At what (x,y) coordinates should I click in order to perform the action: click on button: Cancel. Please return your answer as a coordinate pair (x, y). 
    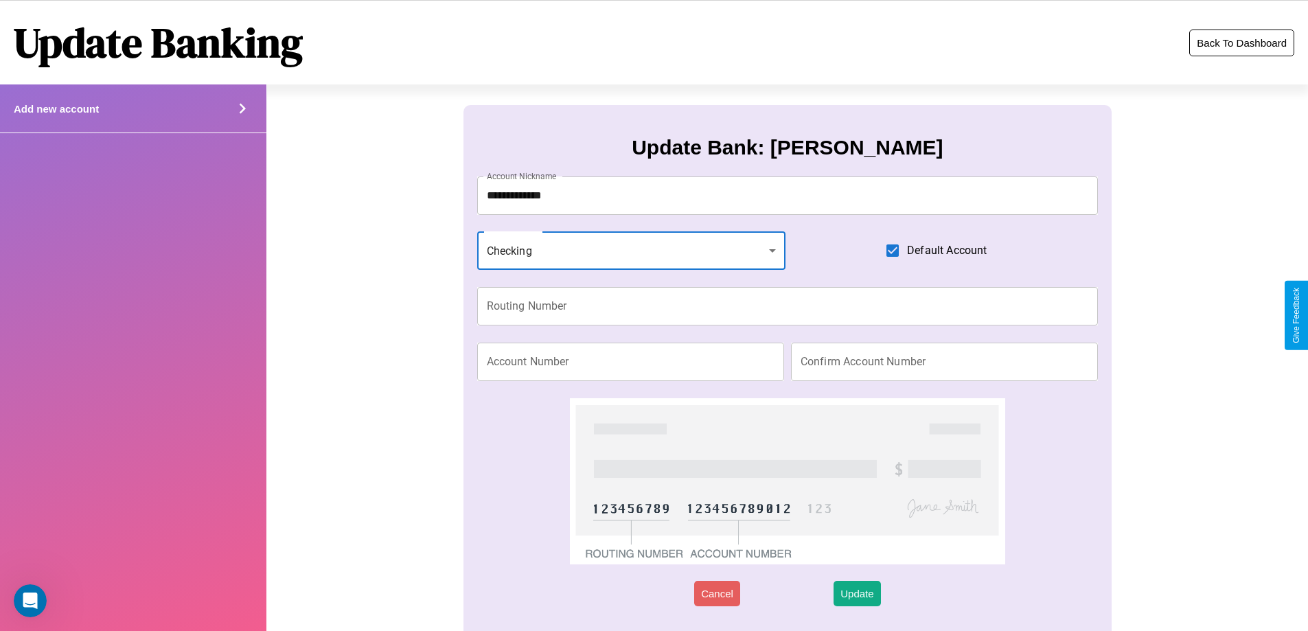
    Looking at the image, I should click on (717, 593).